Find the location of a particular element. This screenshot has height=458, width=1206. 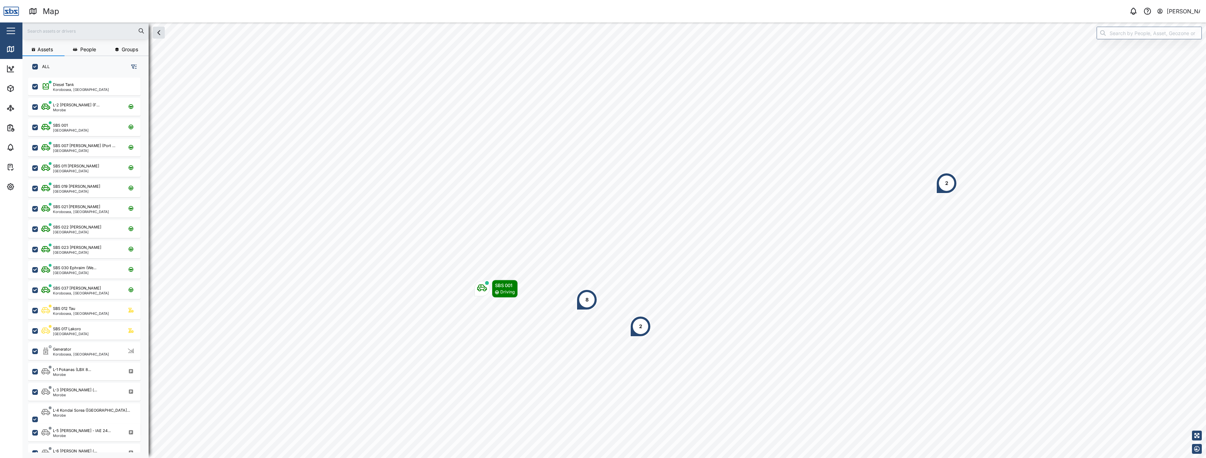

div: SBS 012 Tau is located at coordinates (64, 308).